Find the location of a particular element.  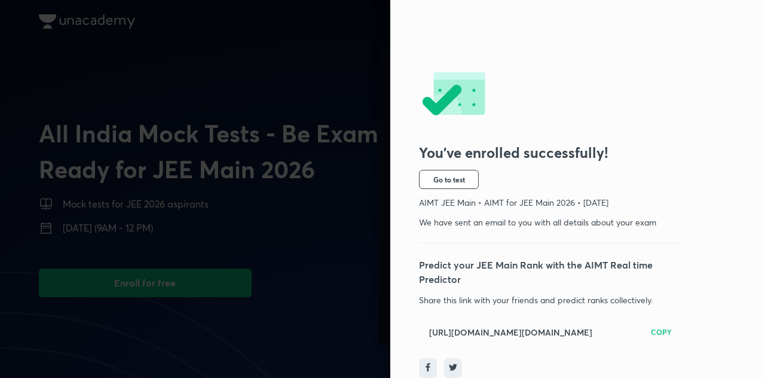

span: Go to test is located at coordinates (449, 179).